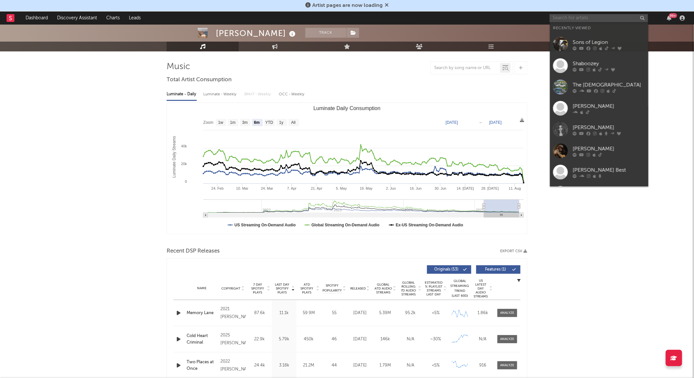 This screenshot has height=378, width=694. What do you see at coordinates (182, 94) in the screenshot?
I see `div: Luminate - Daily` at bounding box center [182, 94].